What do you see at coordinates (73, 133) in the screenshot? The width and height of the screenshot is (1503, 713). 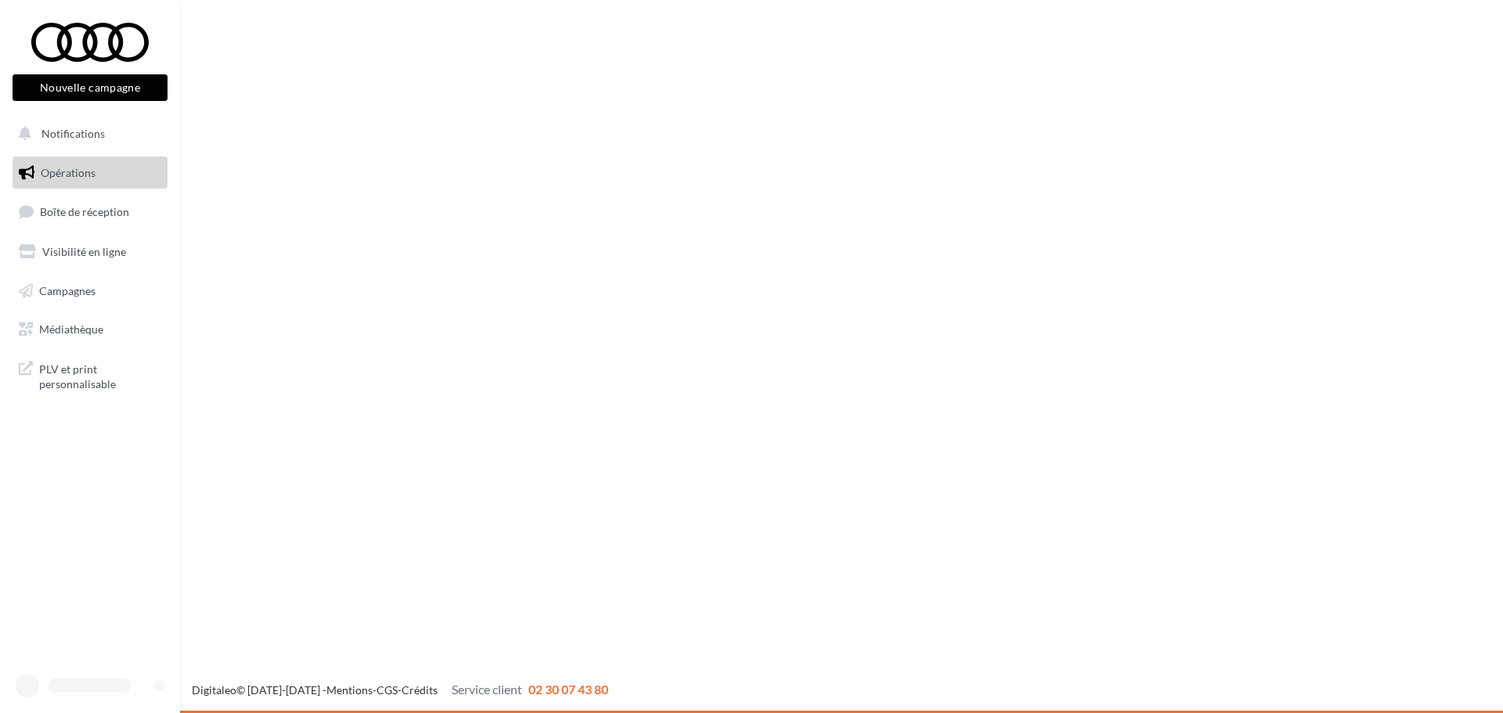 I see `span: Notifications` at bounding box center [73, 133].